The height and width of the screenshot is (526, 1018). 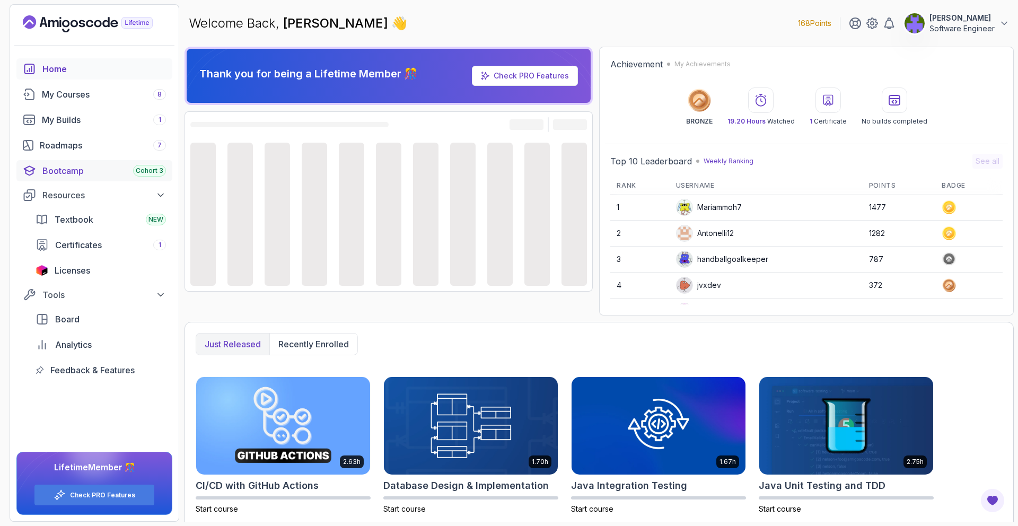 I want to click on p: Just released, so click(x=233, y=344).